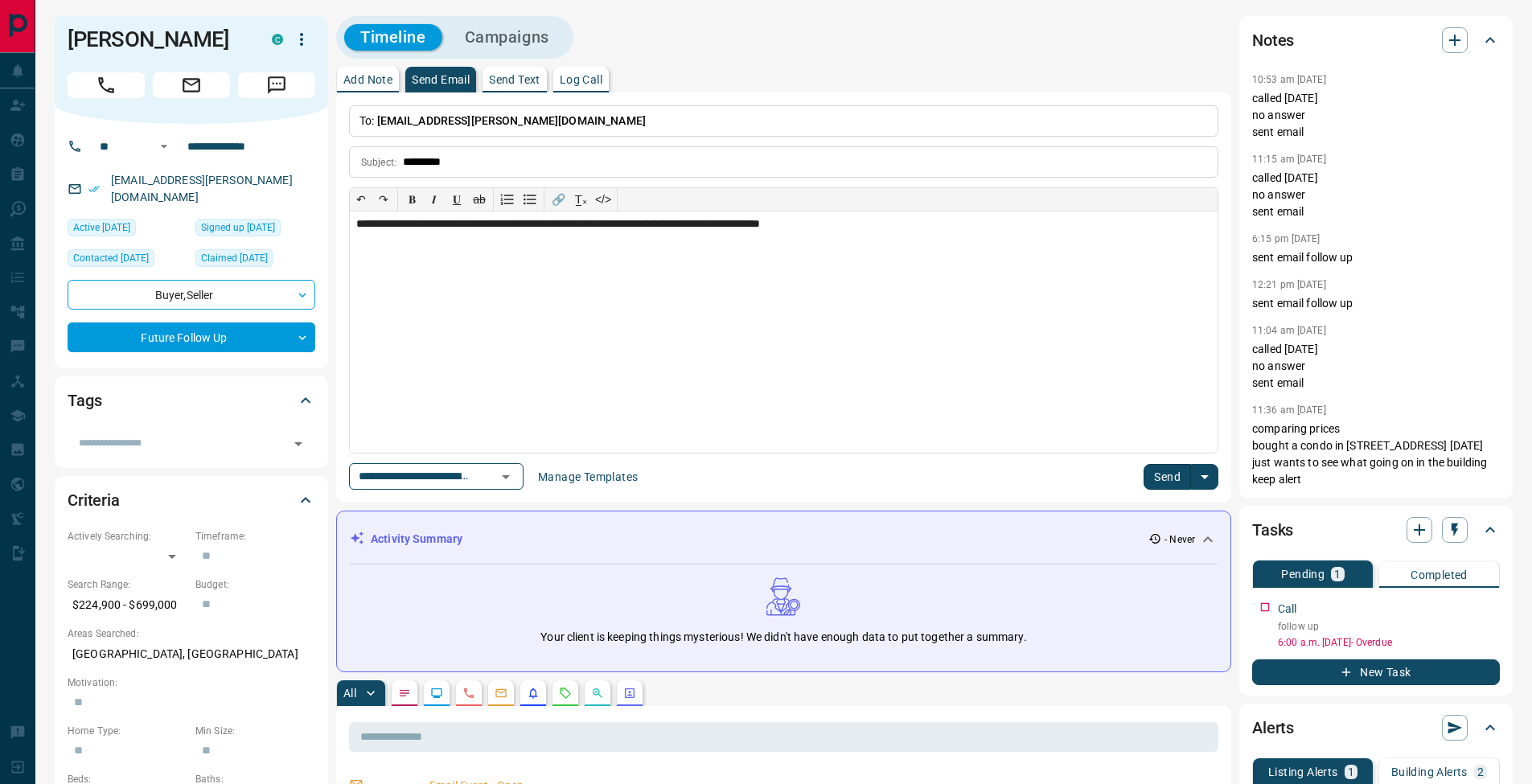 The width and height of the screenshot is (1532, 784). I want to click on svg: Lead Browsing Activity, so click(437, 693).